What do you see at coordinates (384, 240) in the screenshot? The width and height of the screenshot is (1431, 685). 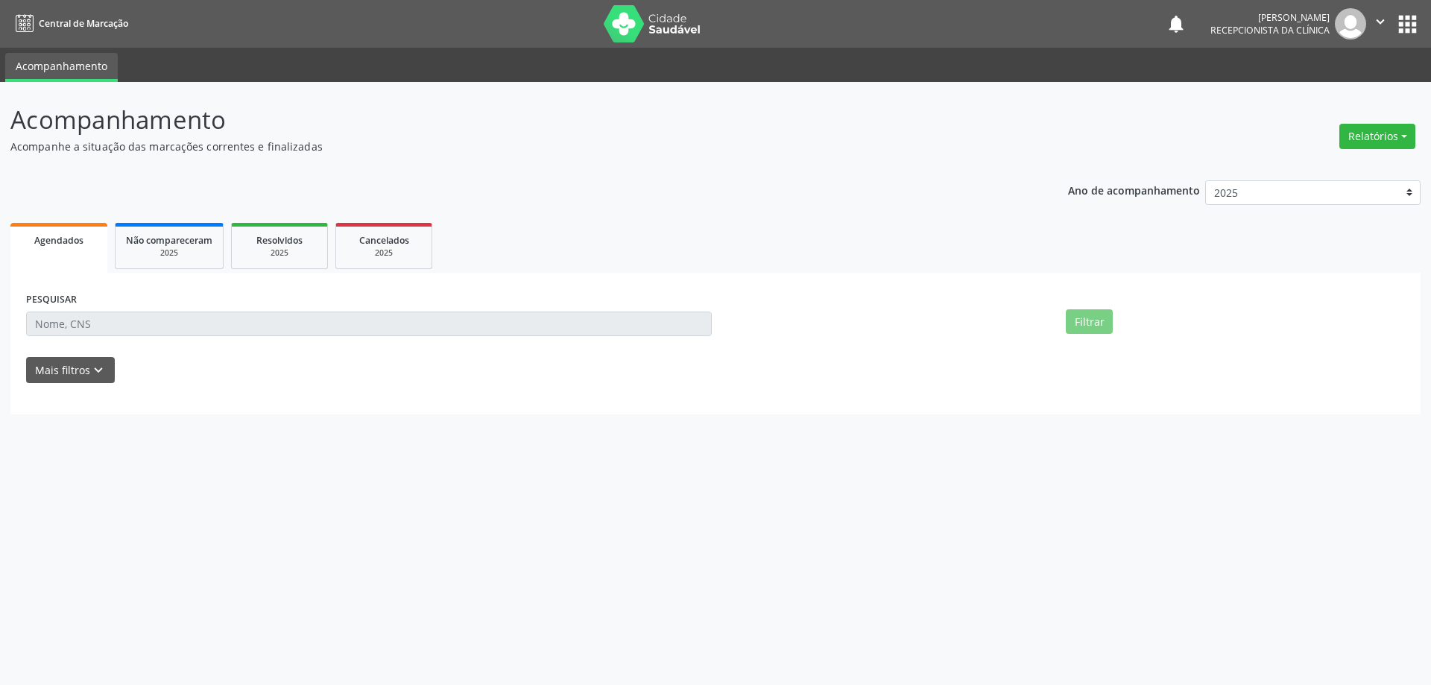 I see `span: Cancelados` at bounding box center [384, 240].